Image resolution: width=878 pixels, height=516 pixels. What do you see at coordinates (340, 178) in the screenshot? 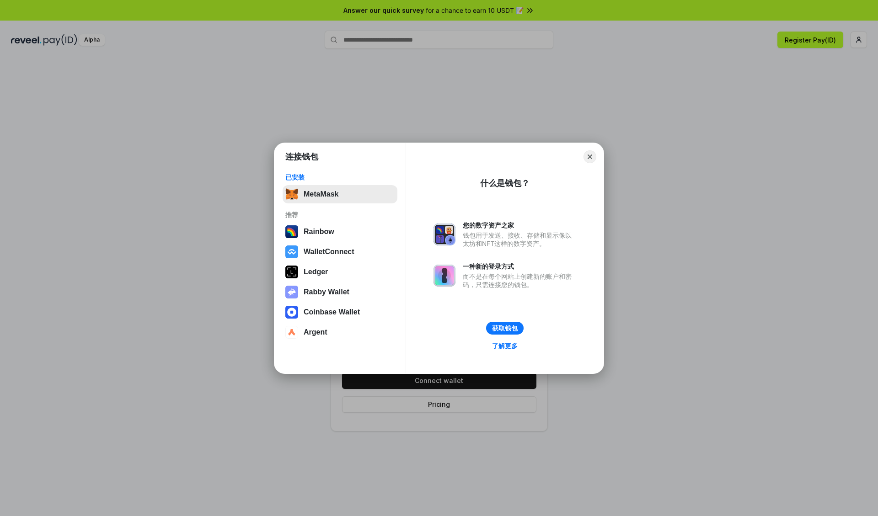
I see `div: 已安装` at bounding box center [340, 178].